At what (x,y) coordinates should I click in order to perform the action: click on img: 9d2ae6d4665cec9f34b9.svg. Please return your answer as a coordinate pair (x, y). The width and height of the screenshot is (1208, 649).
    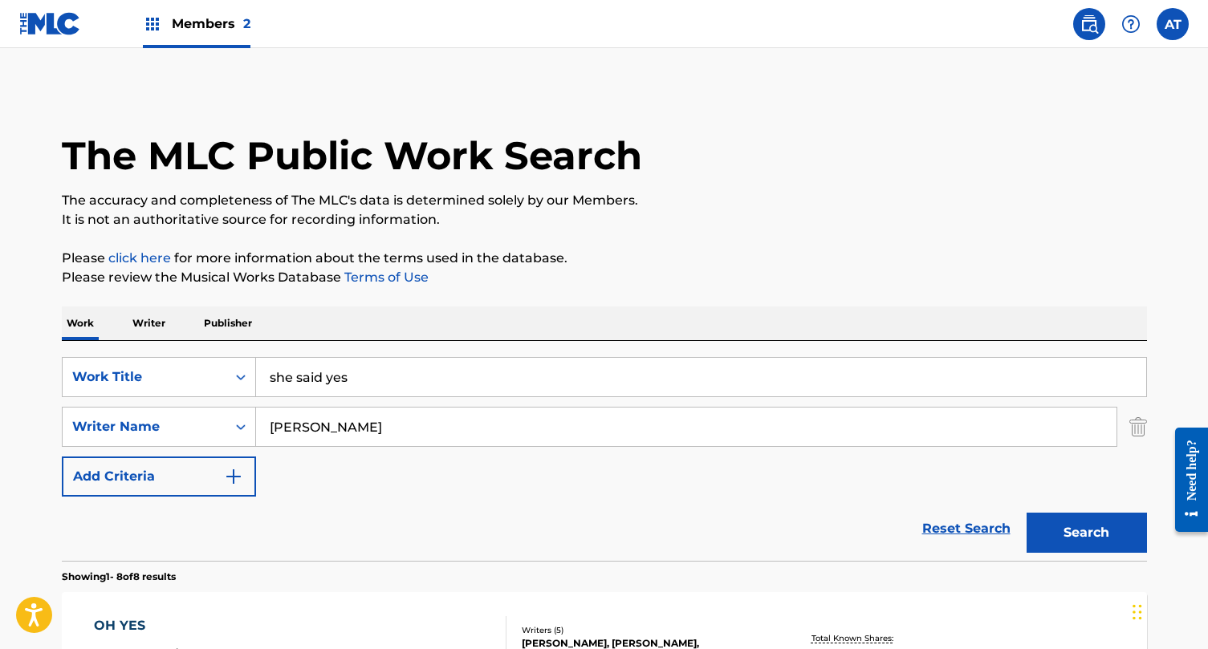
    Looking at the image, I should click on (234, 477).